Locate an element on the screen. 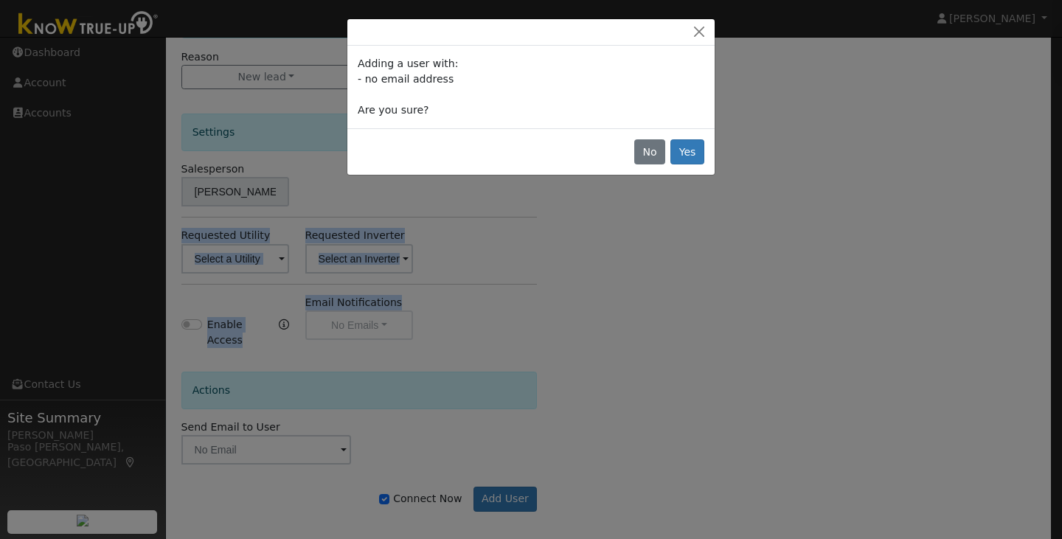  span: Adding a user with: is located at coordinates (408, 63).